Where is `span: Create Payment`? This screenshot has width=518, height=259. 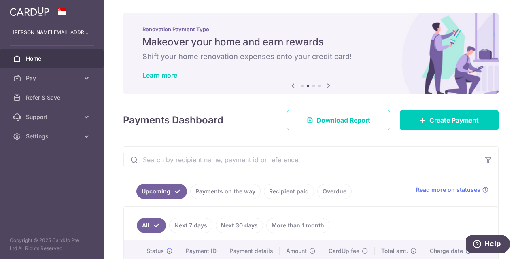
span: Create Payment is located at coordinates (454, 120).